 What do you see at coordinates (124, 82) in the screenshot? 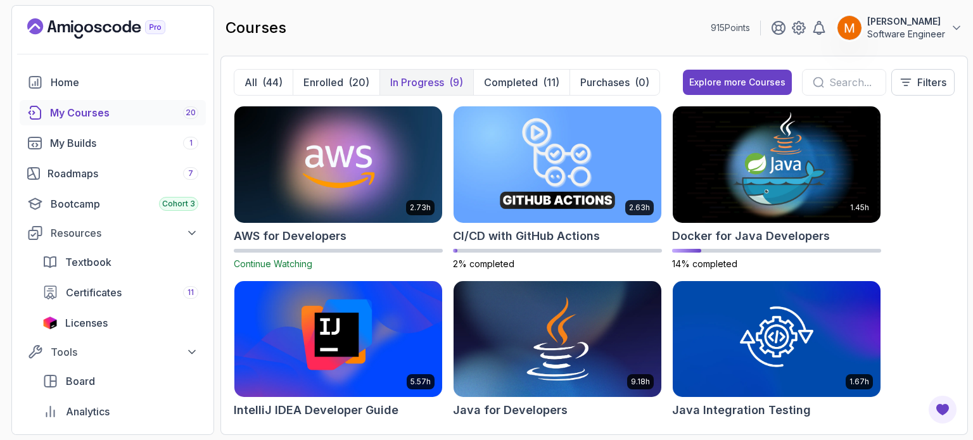
I see `div: Home` at bounding box center [124, 82].